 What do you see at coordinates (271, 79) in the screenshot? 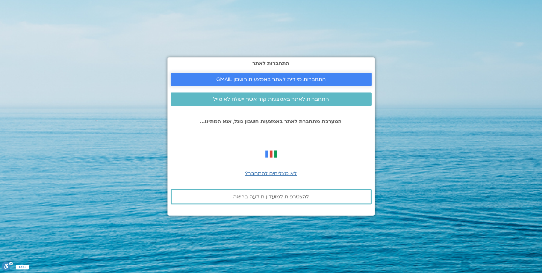
I see `a: התחברות מיידית לאתר באמצעות חשבון GMAIL` at bounding box center [271, 79].